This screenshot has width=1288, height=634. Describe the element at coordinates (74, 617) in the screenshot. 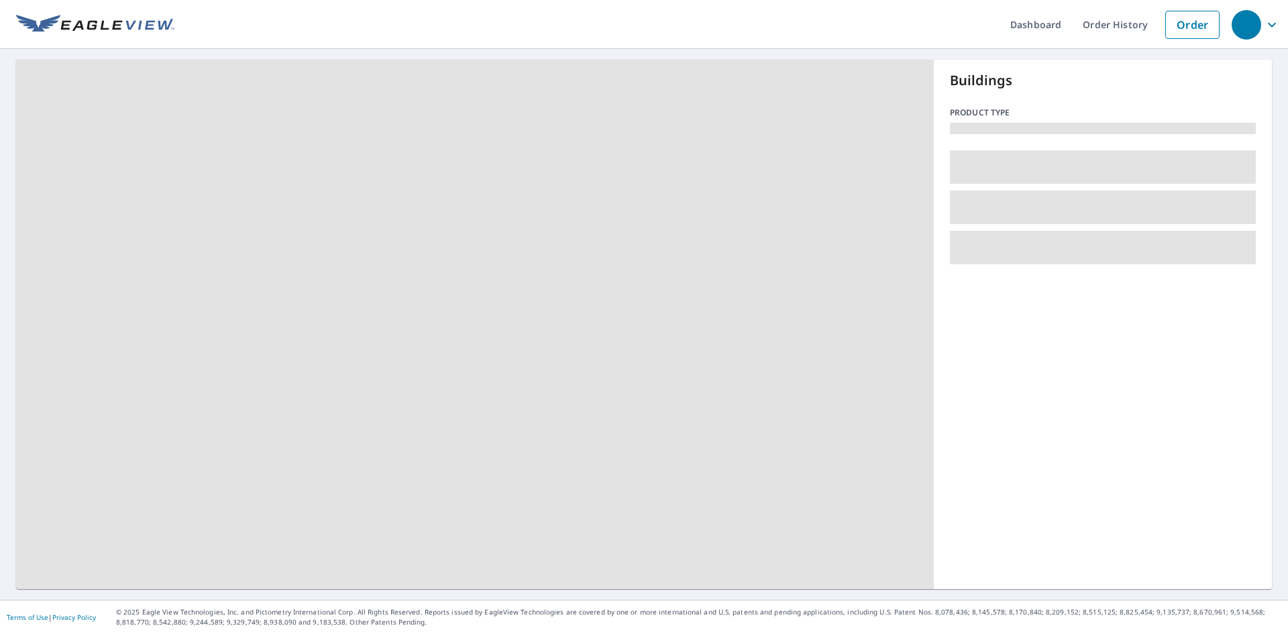

I see `a: Privacy Policy` at that location.